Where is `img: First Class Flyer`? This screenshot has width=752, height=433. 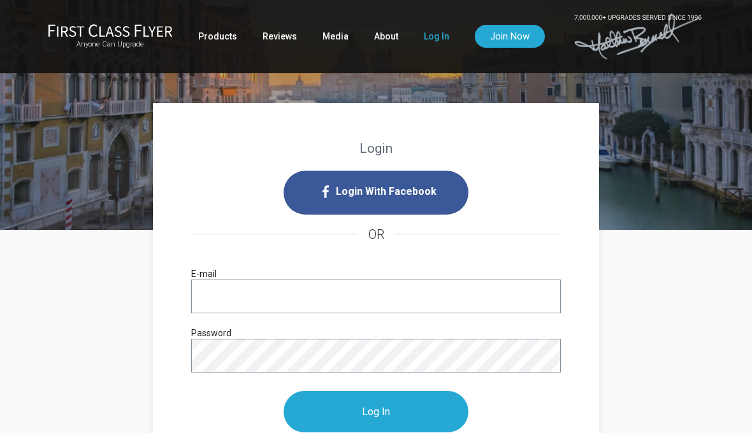
img: First Class Flyer is located at coordinates (110, 30).